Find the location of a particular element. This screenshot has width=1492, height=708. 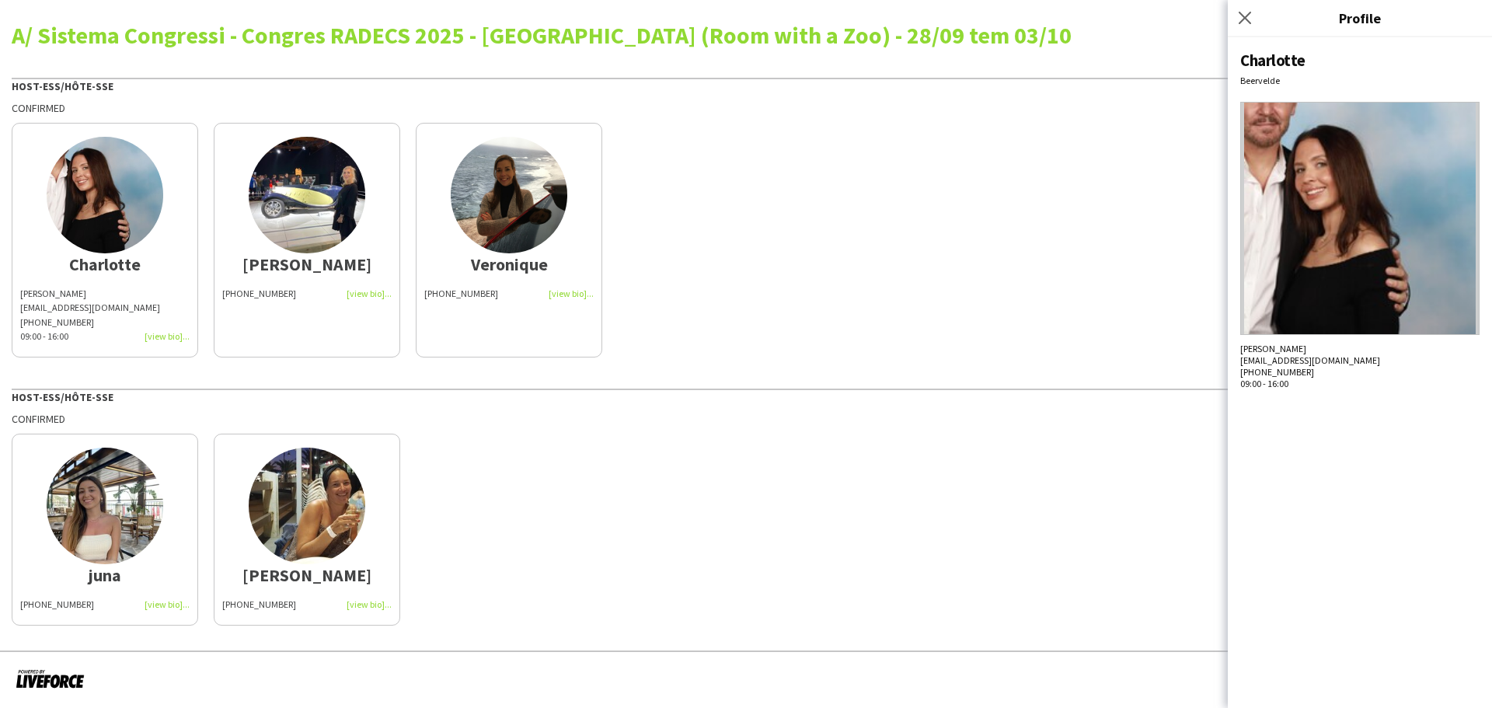

img: thumb-664c8c4084106.jpeg is located at coordinates (105, 506).